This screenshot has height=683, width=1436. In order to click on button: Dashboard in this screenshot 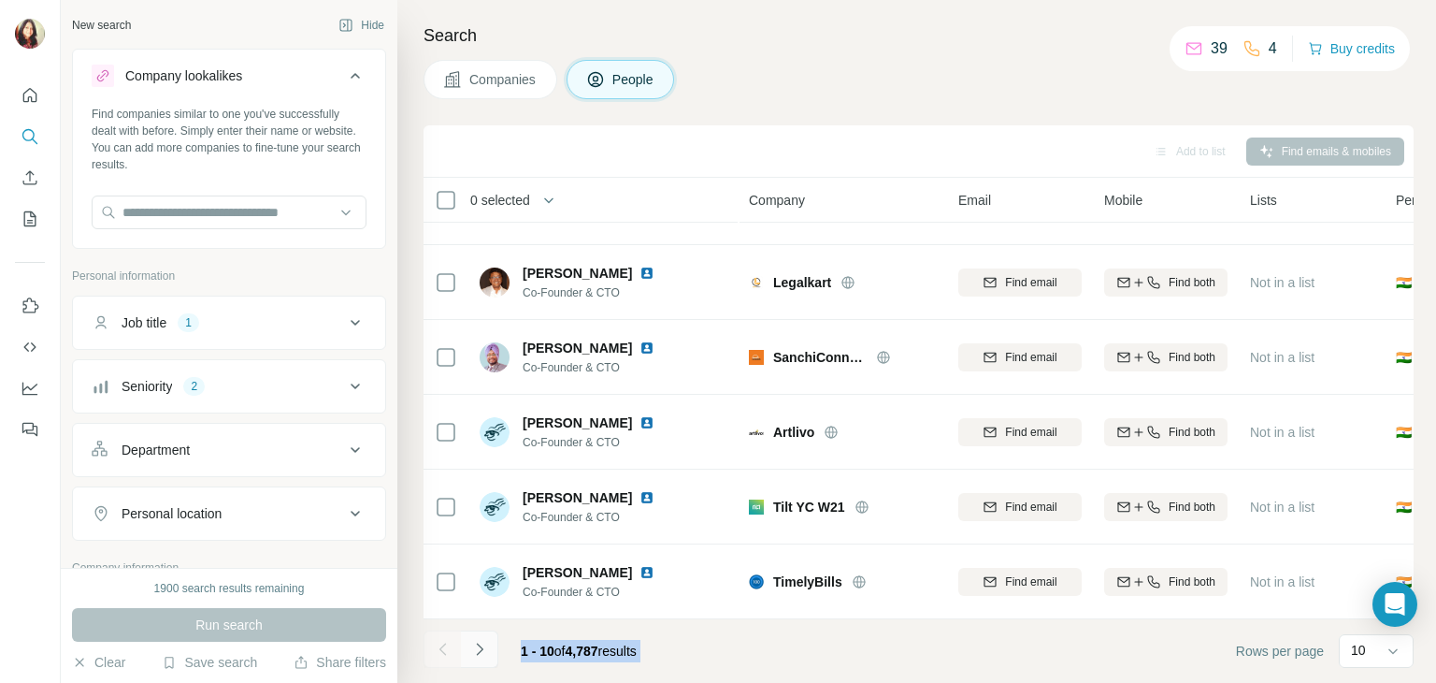, I will do `click(30, 388)`.